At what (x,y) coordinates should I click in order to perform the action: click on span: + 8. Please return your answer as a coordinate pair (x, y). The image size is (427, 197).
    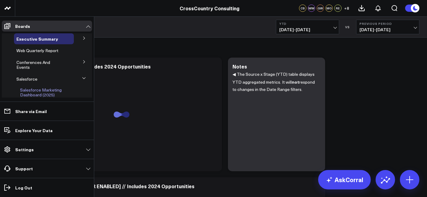
    Looking at the image, I should click on (347, 8).